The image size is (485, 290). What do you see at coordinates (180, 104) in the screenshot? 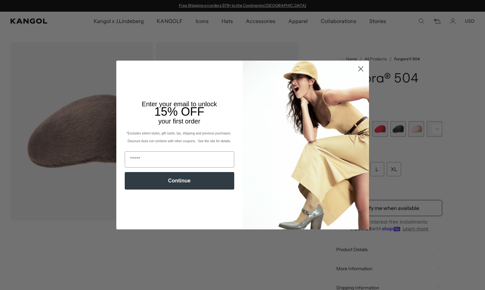
I see `span: Enter your email to unlock` at bounding box center [180, 104].